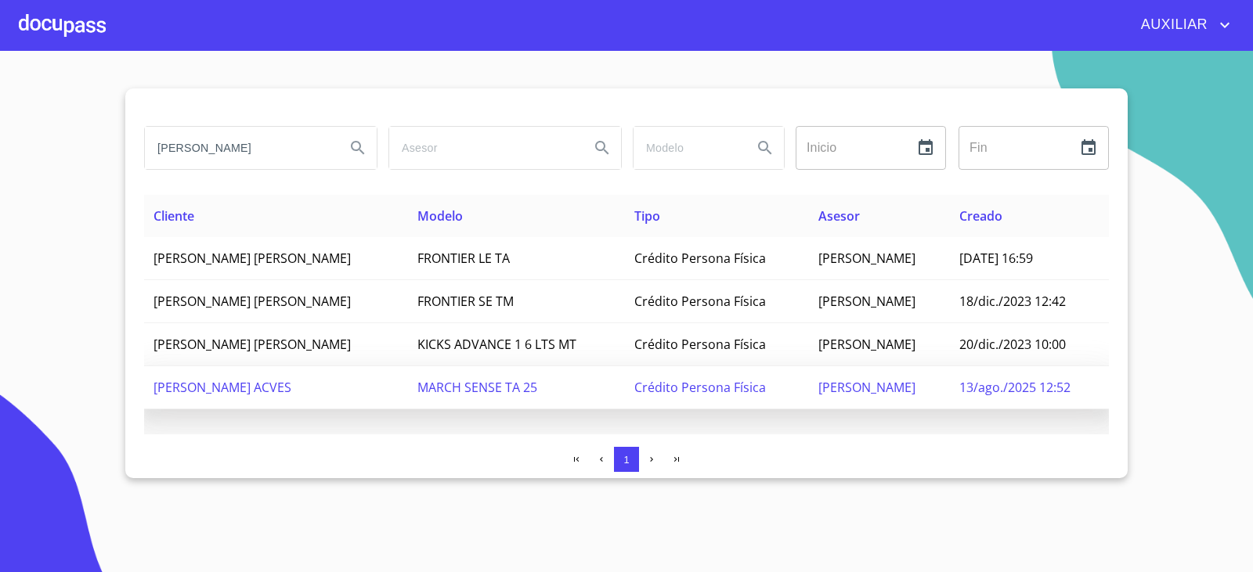 The height and width of the screenshot is (572, 1253). What do you see at coordinates (1012, 301) in the screenshot?
I see `span: 18/dic./2023 12:42` at bounding box center [1012, 301].